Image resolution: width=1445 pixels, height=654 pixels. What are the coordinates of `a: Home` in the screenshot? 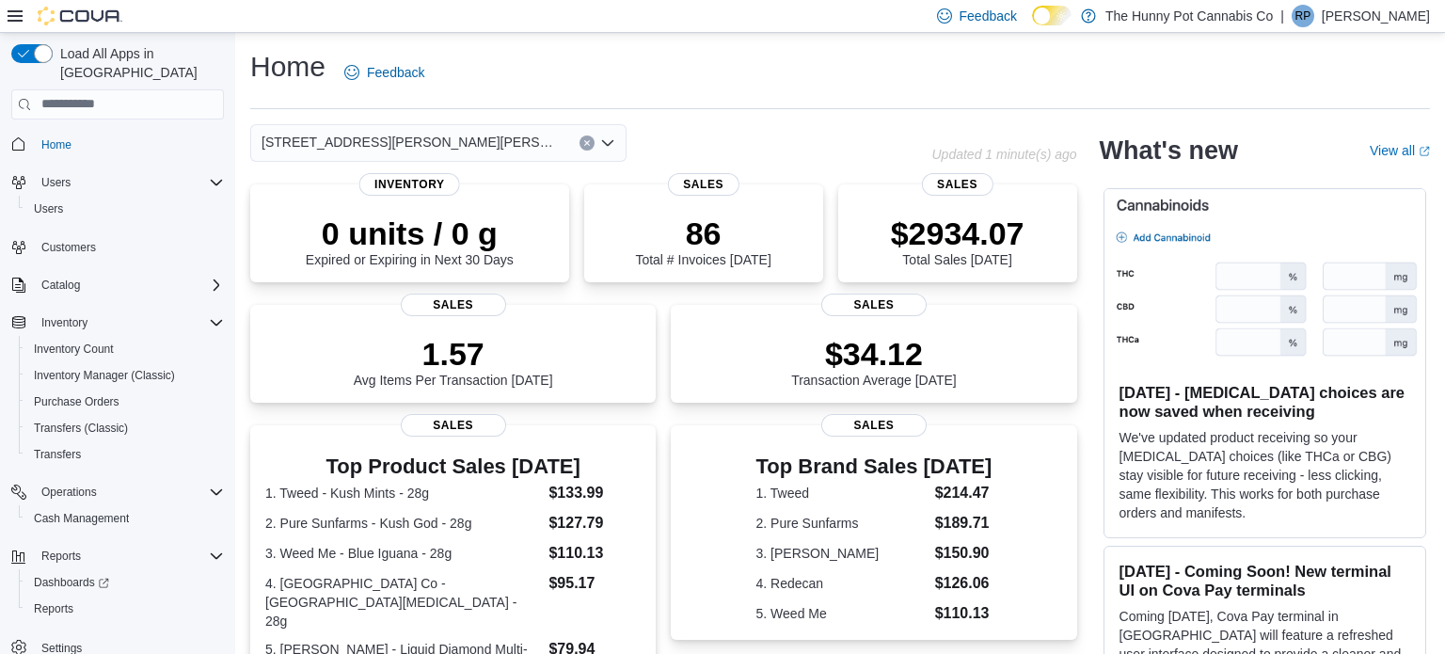 It's located at (56, 145).